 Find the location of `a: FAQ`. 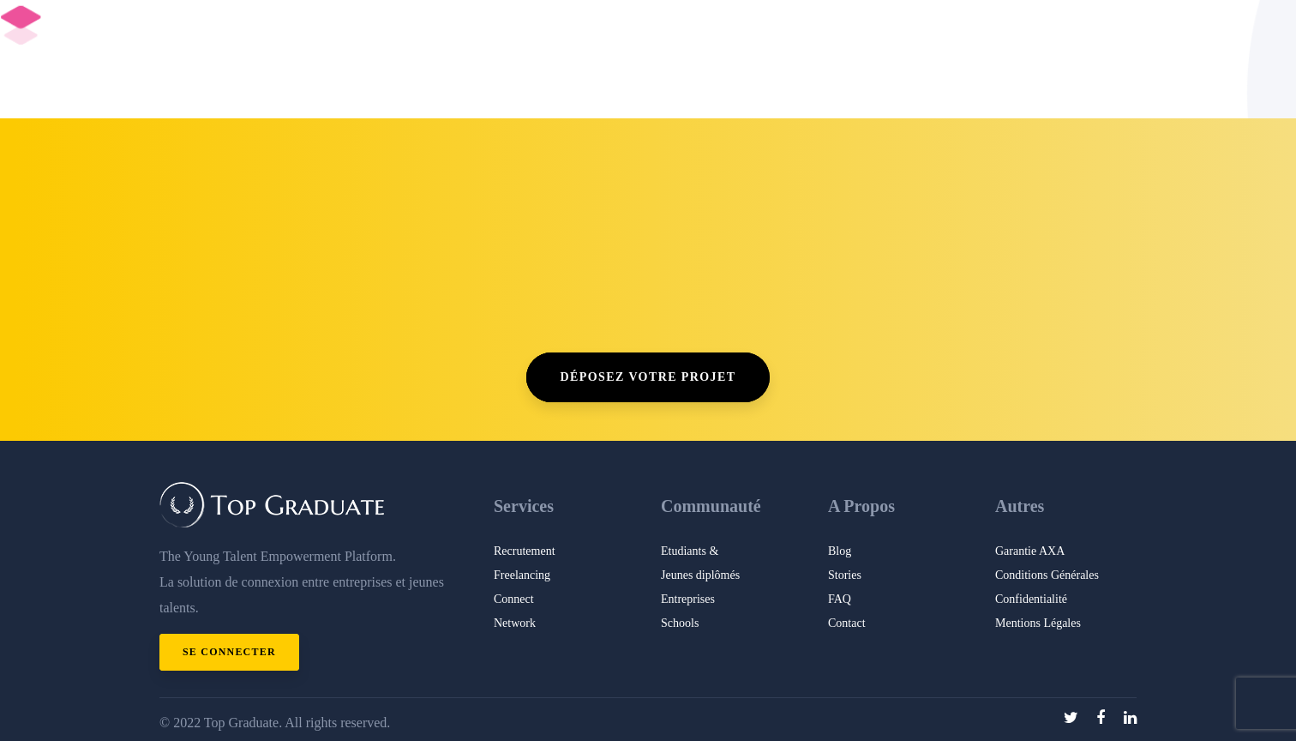

a: FAQ is located at coordinates (898, 599).